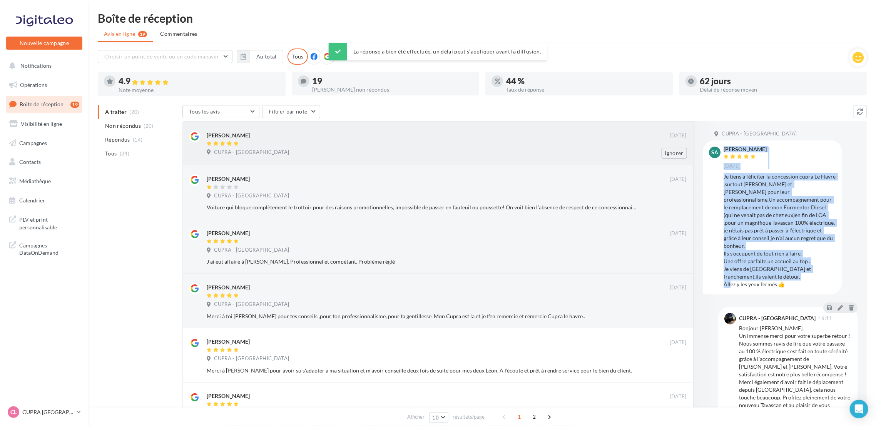 The height and width of the screenshot is (426, 876). What do you see at coordinates (199, 90) in the screenshot?
I see `div: Note moyenne` at bounding box center [199, 90].